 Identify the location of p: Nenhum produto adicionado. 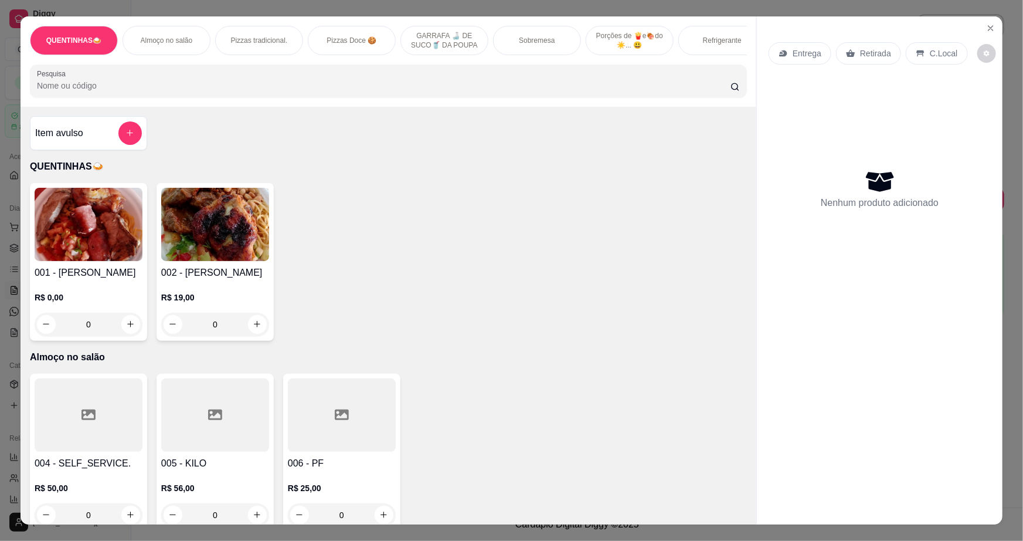
(879, 203).